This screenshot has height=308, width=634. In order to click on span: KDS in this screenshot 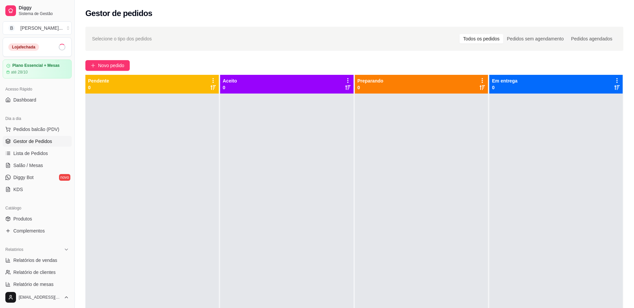, I will do `click(18, 189)`.